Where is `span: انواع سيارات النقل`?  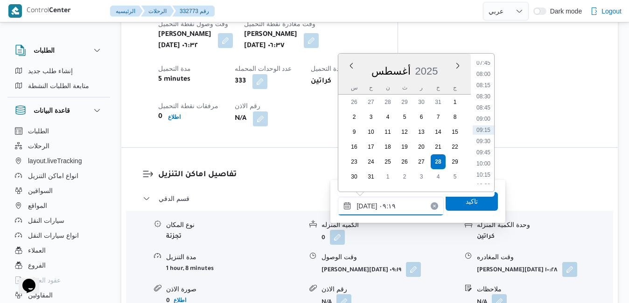
span: انواع سيارات النقل is located at coordinates (53, 236).